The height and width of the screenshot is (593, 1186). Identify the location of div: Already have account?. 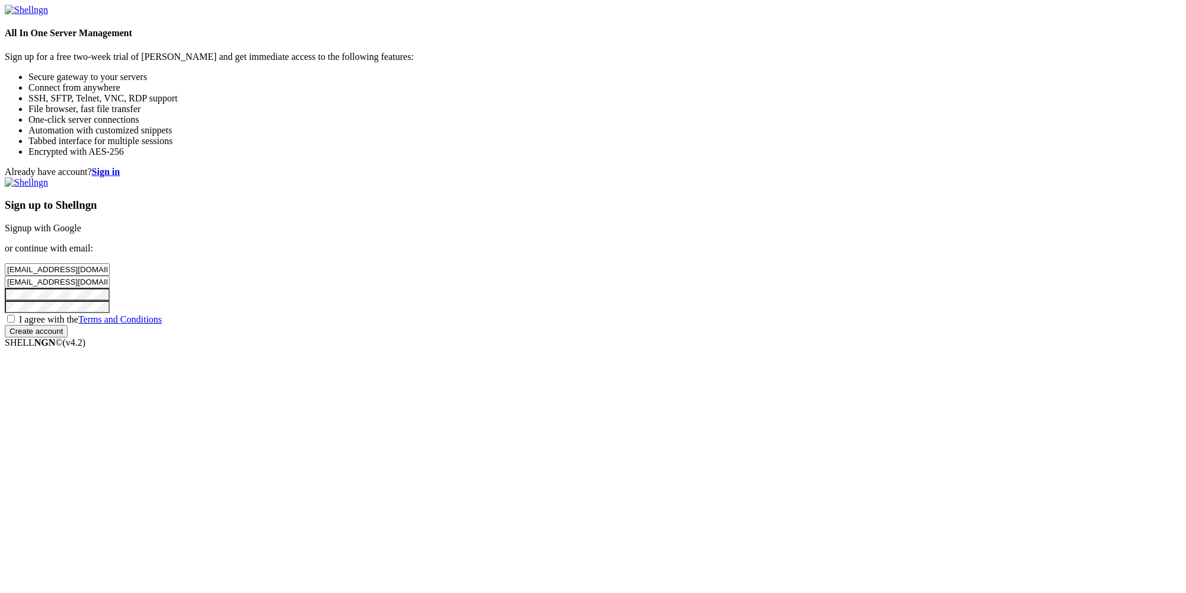
(593, 172).